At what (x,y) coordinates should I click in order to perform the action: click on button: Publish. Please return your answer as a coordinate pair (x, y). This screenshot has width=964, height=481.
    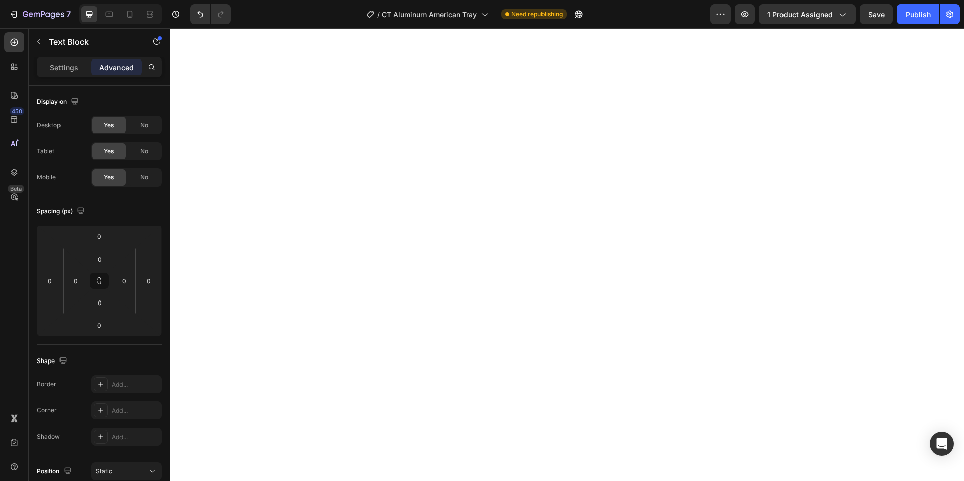
    Looking at the image, I should click on (918, 14).